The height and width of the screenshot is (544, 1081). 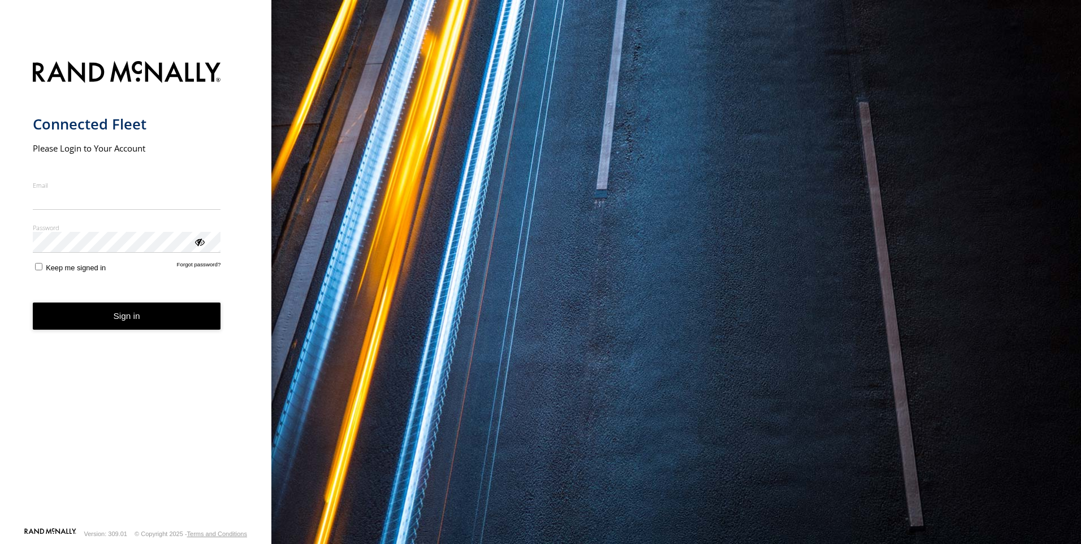 What do you see at coordinates (127, 124) in the screenshot?
I see `h1: Connected Fleet` at bounding box center [127, 124].